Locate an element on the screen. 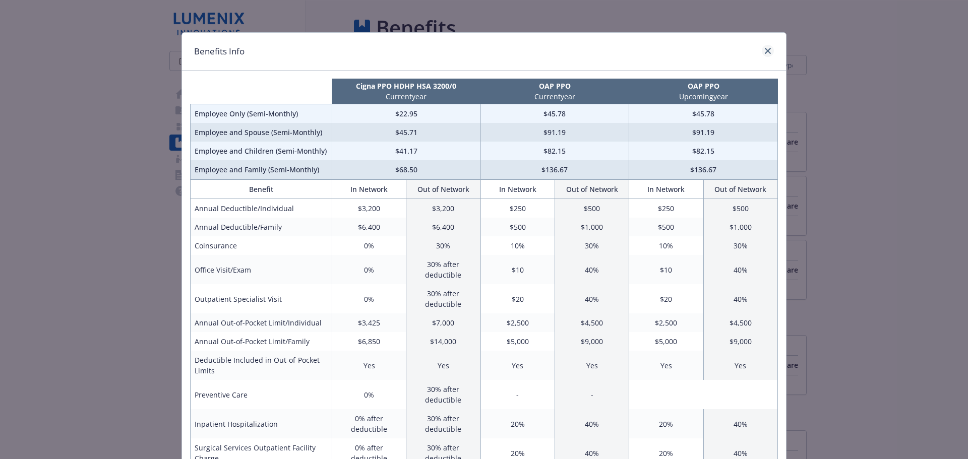 This screenshot has height=459, width=968. td: $68.50 is located at coordinates (406, 170).